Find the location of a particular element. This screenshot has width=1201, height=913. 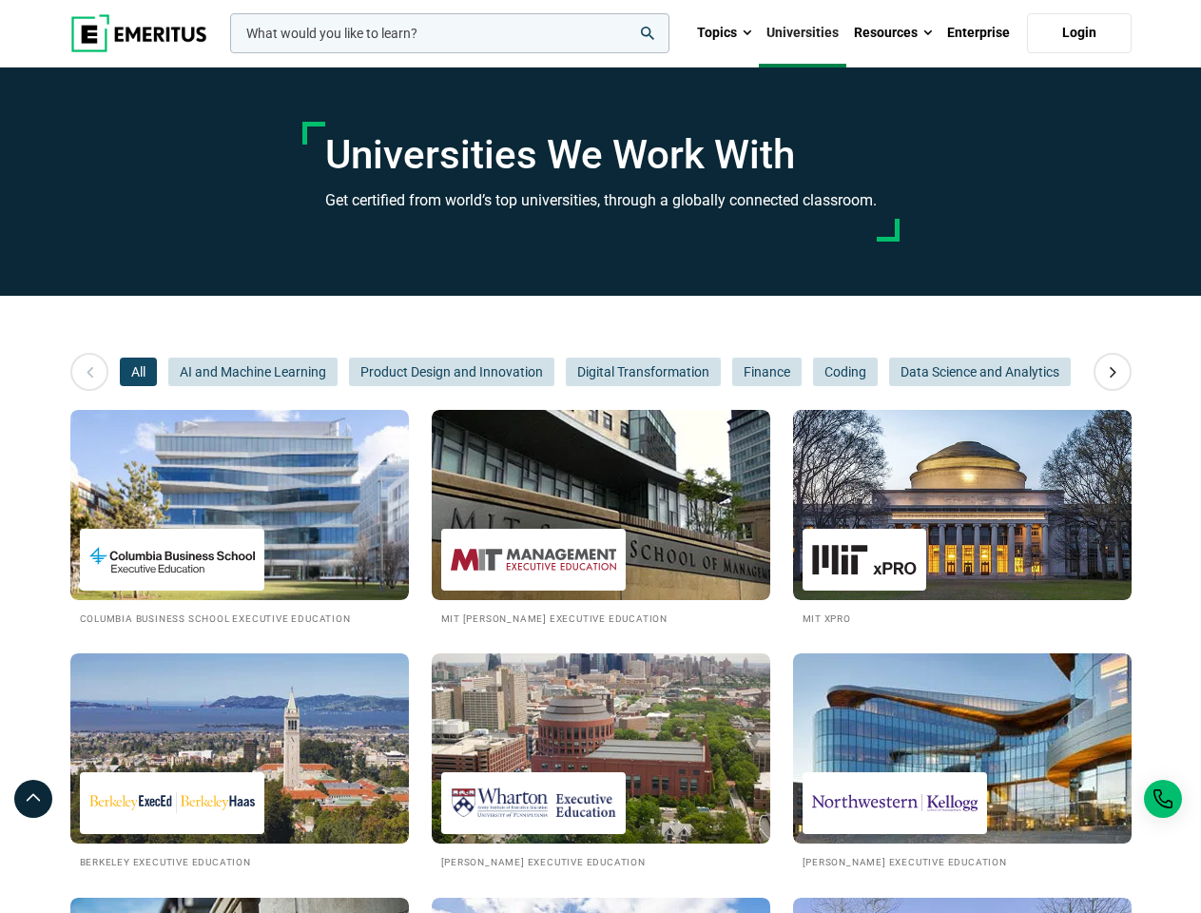

a: Universities We Work With MIT xPRO MIT xPRO is located at coordinates (962, 517).